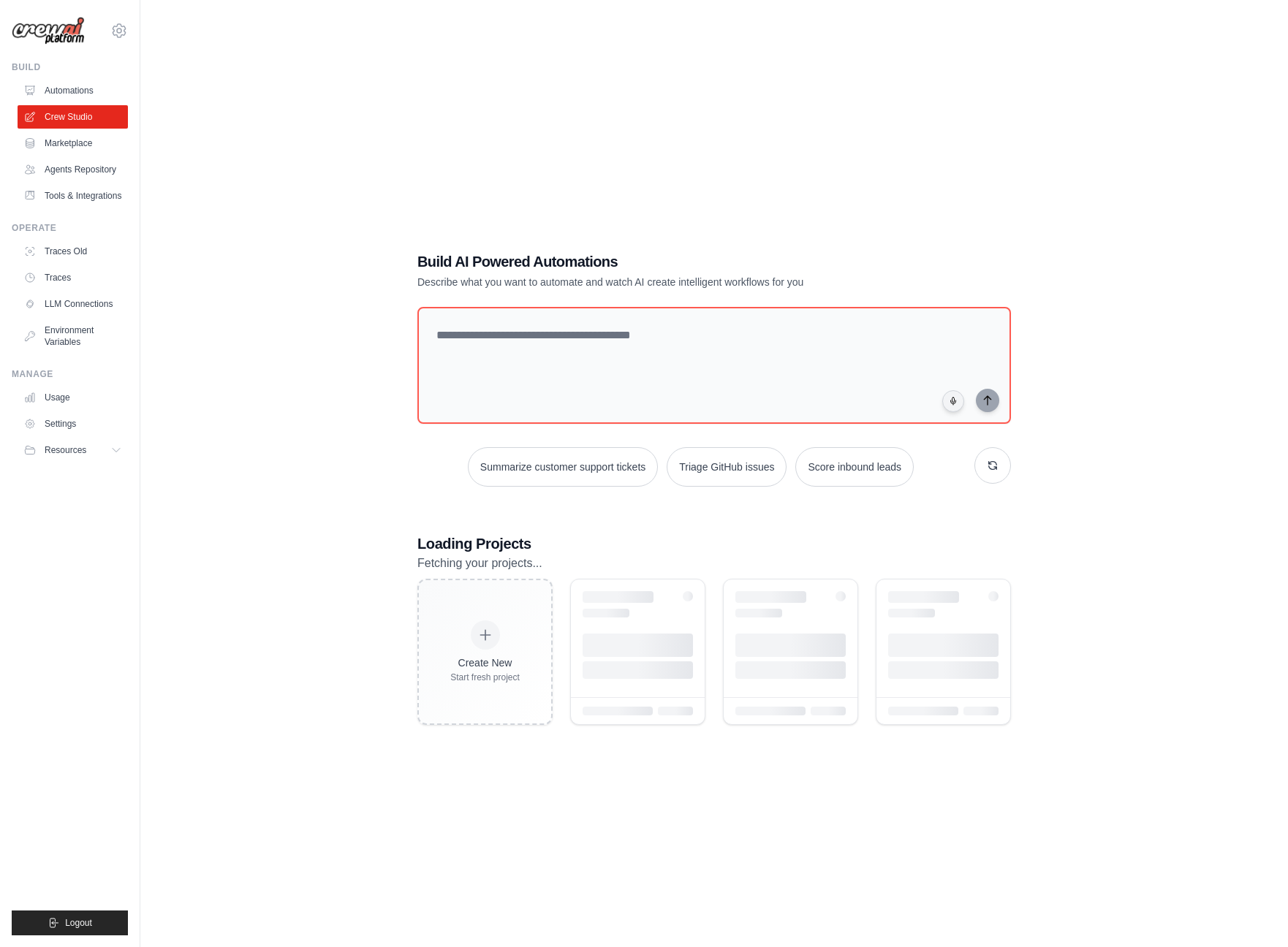 The width and height of the screenshot is (1288, 947). I want to click on button: Click to speak your automation idea, so click(954, 401).